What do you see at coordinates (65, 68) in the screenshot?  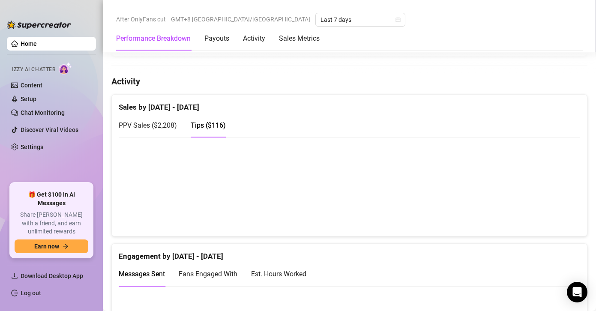 I see `img: AI Chatter` at bounding box center [65, 68].